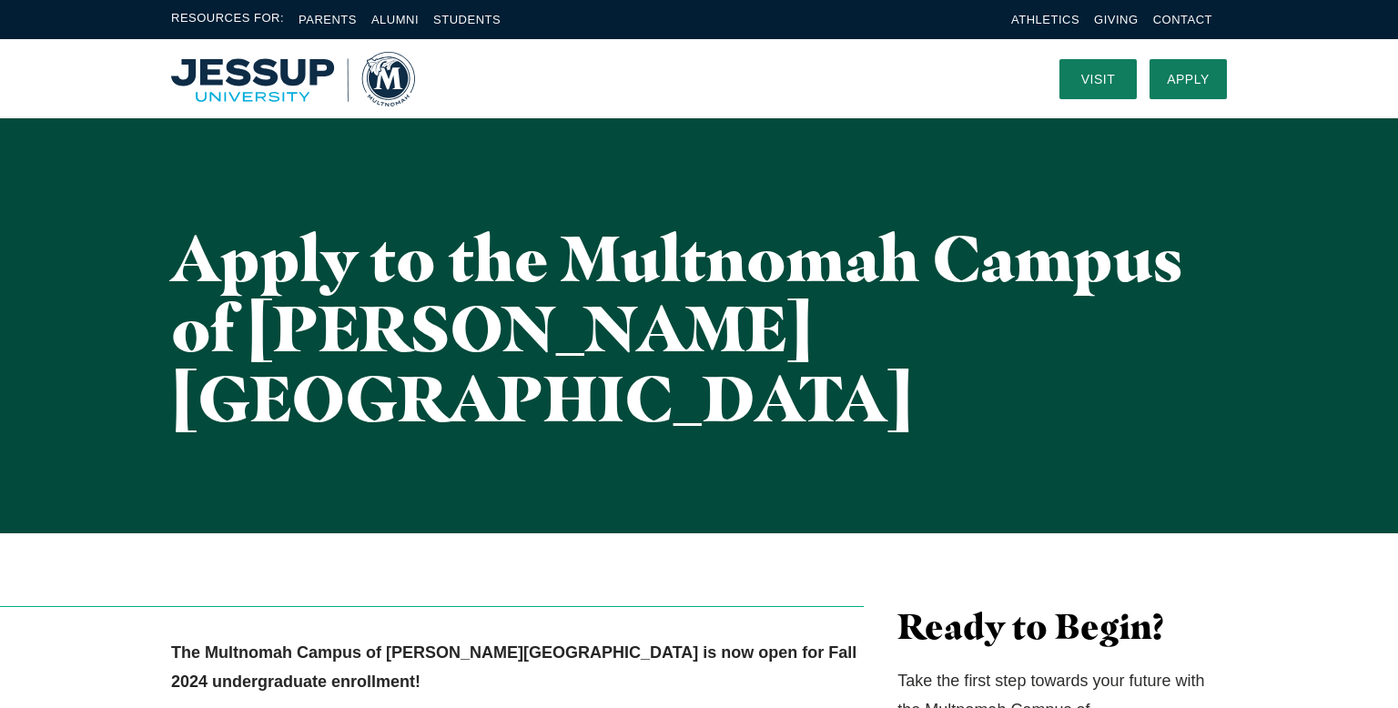 This screenshot has width=1398, height=708. I want to click on a: Apply, so click(1188, 79).